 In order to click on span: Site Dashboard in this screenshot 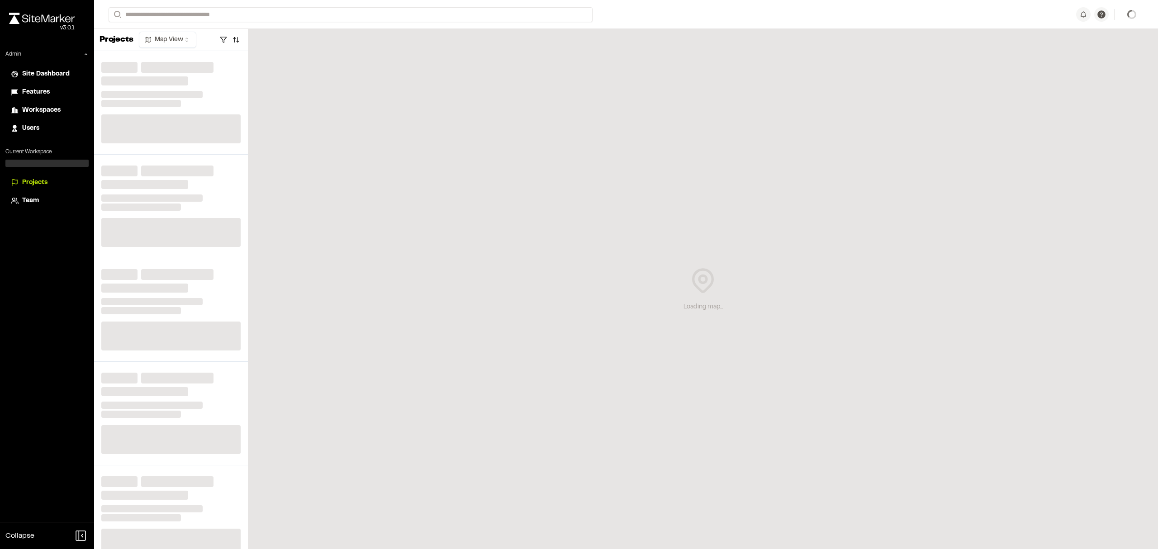, I will do `click(46, 74)`.